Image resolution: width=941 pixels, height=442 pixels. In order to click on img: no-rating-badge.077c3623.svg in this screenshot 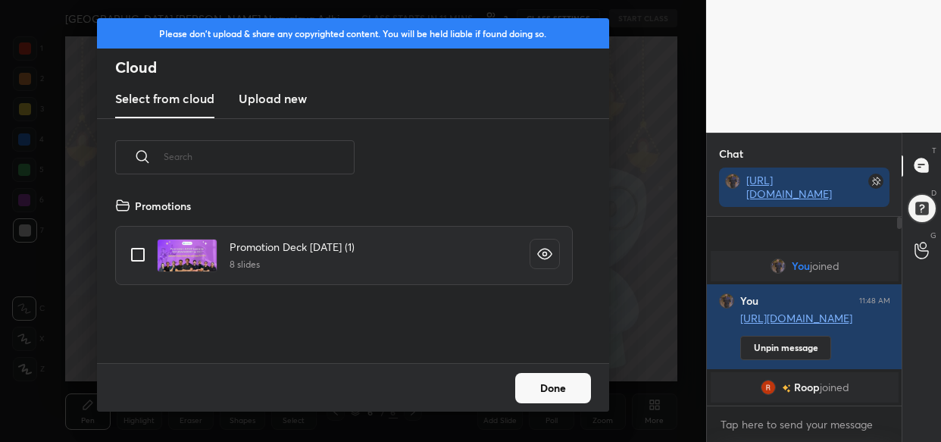, I will do `click(785, 387)`.